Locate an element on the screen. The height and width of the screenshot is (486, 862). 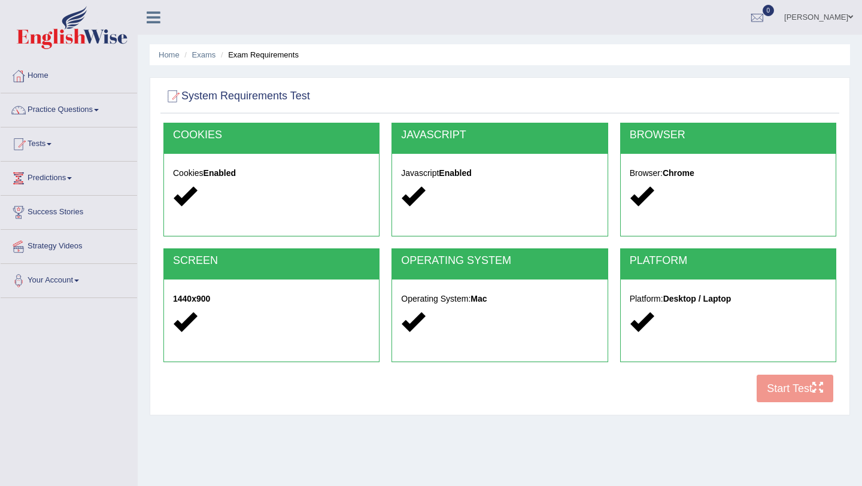
a: Strategy Videos is located at coordinates (69, 245).